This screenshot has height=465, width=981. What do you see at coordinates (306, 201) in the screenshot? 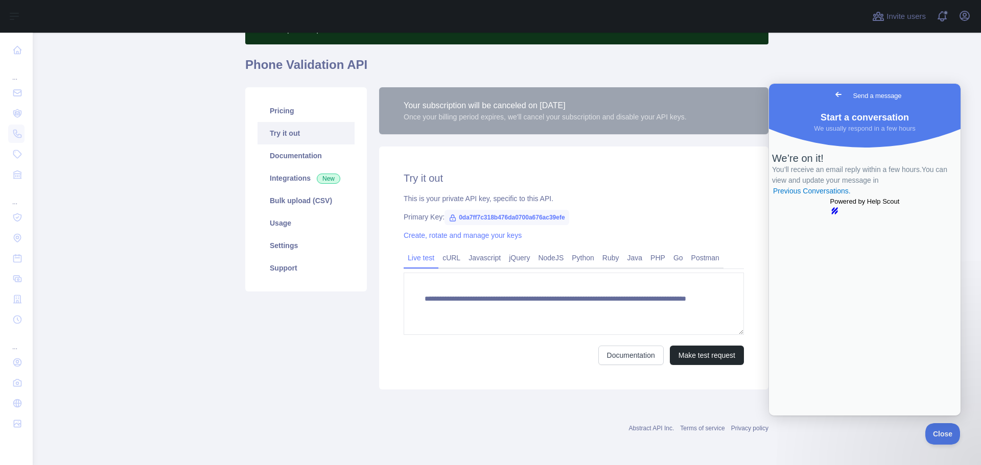
I see `a: Bulk upload (CSV)` at bounding box center [306, 201].